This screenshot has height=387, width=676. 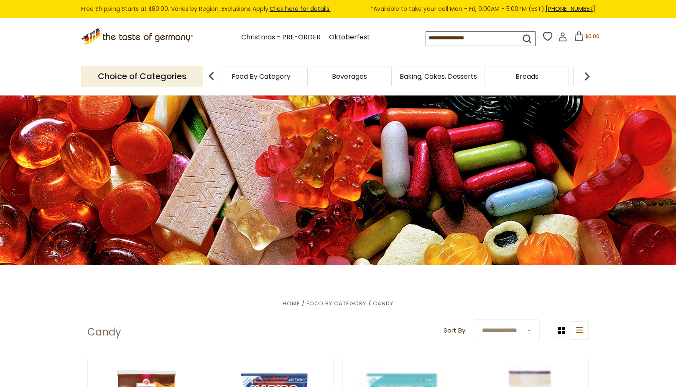 What do you see at coordinates (350, 37) in the screenshot?
I see `a: Oktoberfest` at bounding box center [350, 37].